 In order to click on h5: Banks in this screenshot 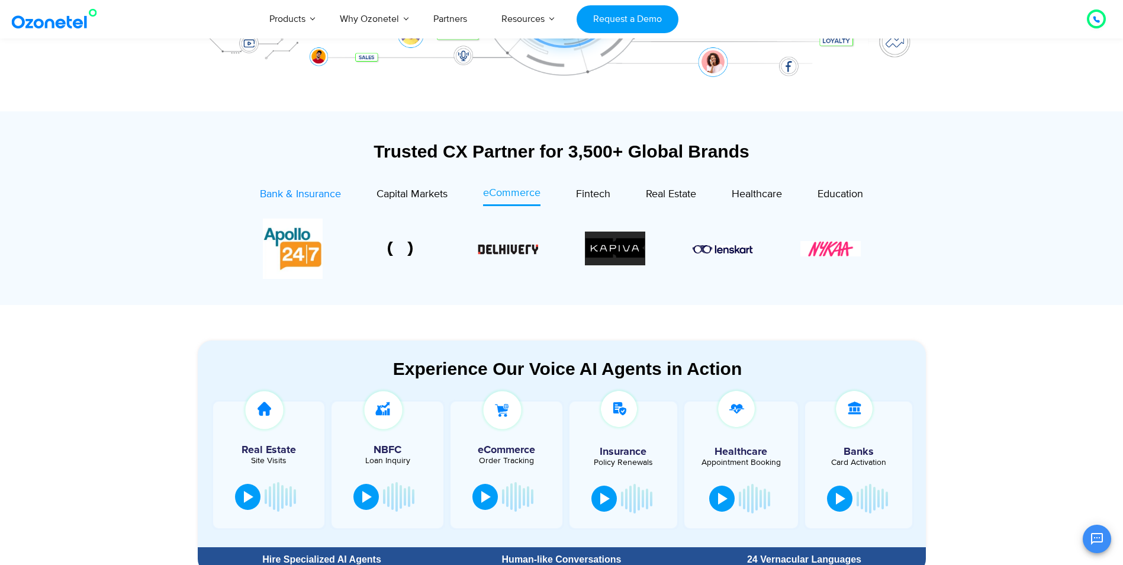, I will do `click(859, 452)`.